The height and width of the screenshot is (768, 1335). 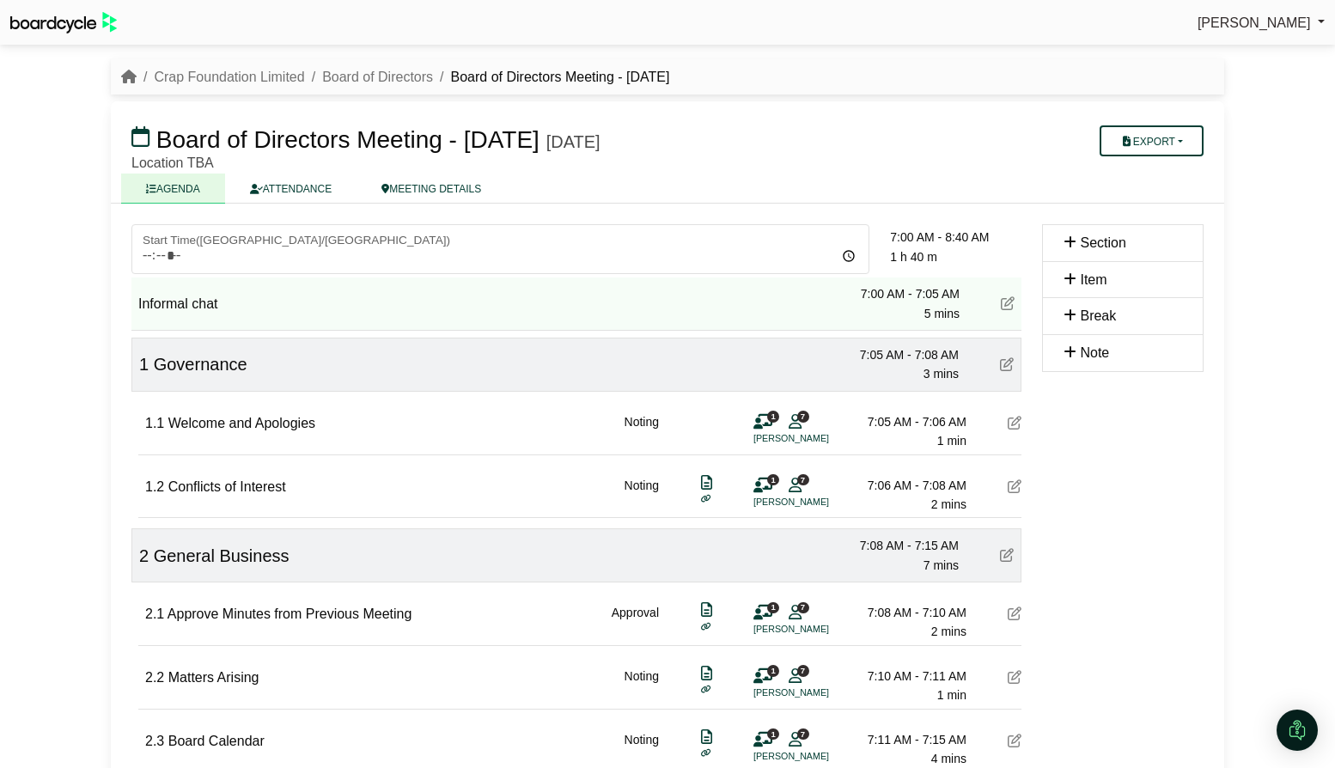 What do you see at coordinates (906, 740) in the screenshot?
I see `div: 7:11 AM - 7:15 AM` at bounding box center [906, 740].